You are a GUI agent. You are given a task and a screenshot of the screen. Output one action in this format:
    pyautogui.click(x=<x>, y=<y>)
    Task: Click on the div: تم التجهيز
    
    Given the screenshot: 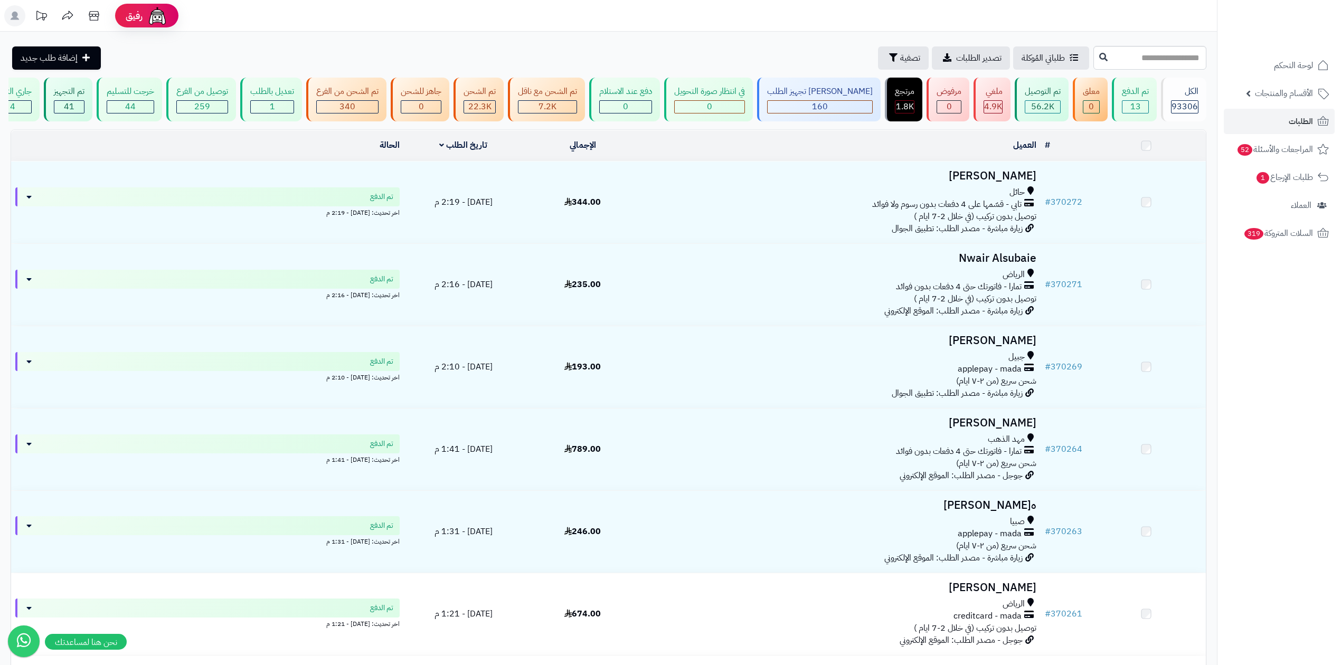 What is the action you would take?
    pyautogui.click(x=69, y=91)
    